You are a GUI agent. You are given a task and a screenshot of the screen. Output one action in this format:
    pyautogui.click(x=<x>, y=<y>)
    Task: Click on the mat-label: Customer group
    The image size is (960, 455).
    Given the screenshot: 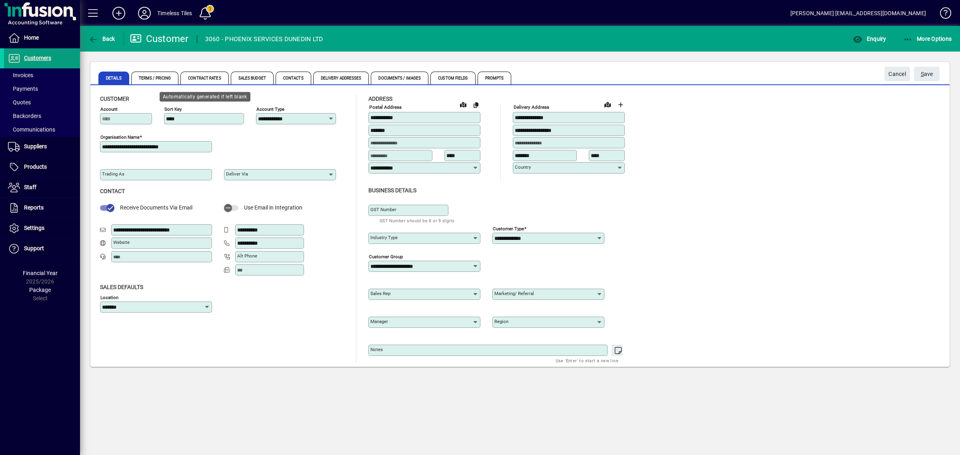 What is the action you would take?
    pyautogui.click(x=385, y=256)
    